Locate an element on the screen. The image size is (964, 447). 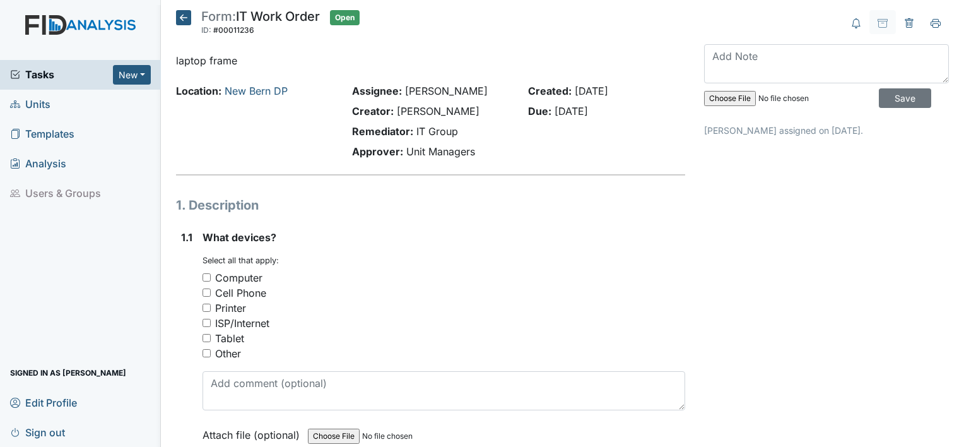
strong: Approver: is located at coordinates (377, 151).